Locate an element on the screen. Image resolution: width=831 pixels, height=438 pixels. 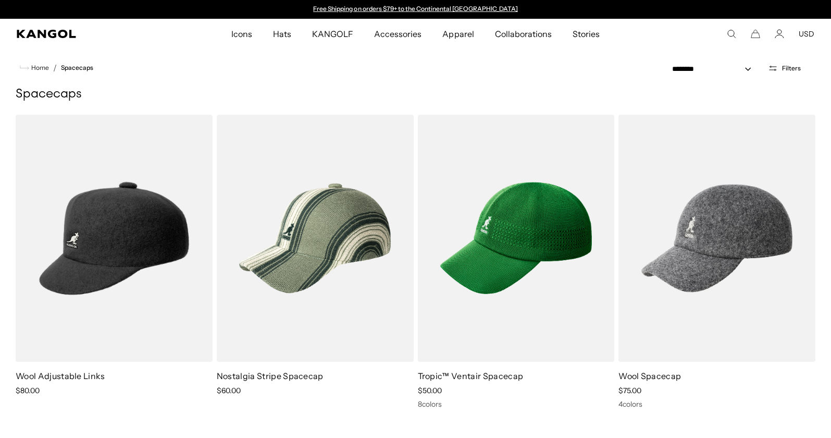
a: Apparel is located at coordinates (458, 34).